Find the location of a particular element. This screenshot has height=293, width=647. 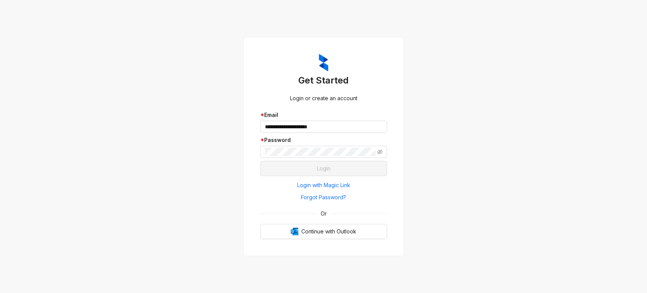

span: eye-invisible is located at coordinates (380, 152).